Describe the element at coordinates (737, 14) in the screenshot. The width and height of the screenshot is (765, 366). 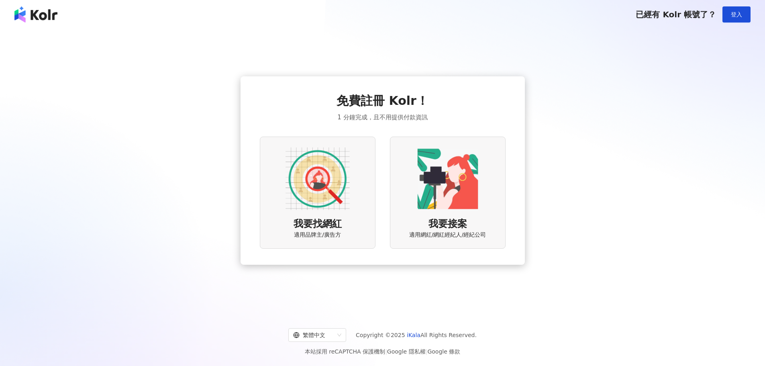
I see `button: 登入` at that location.